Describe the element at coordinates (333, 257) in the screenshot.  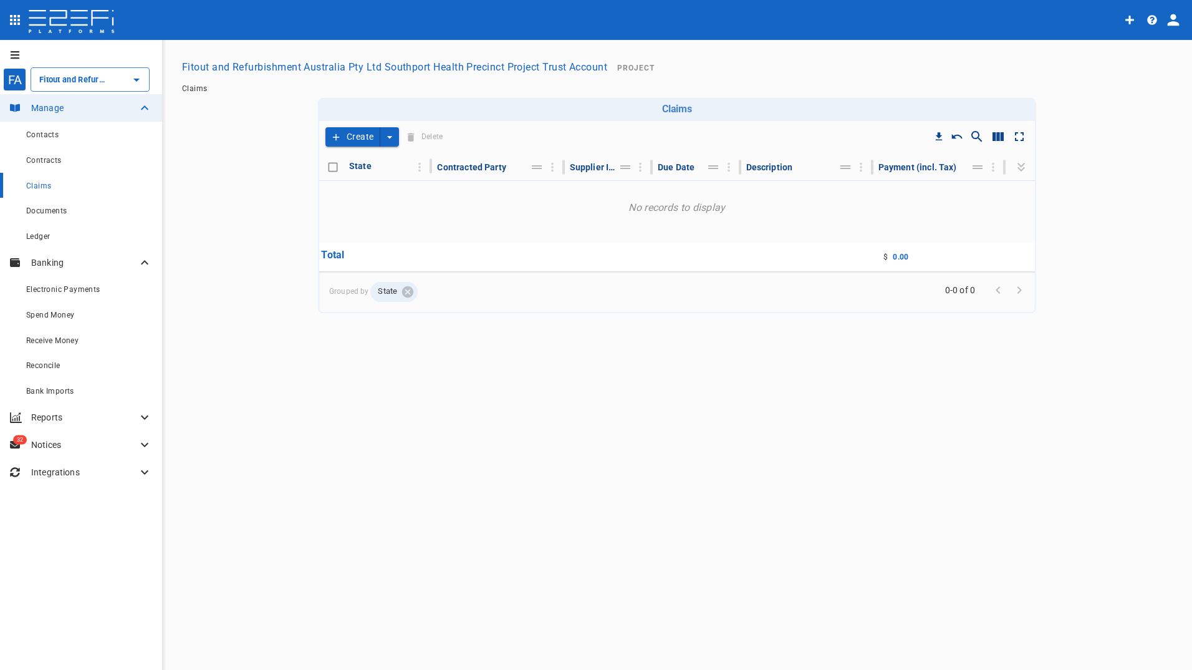
I see `p: Total` at that location.